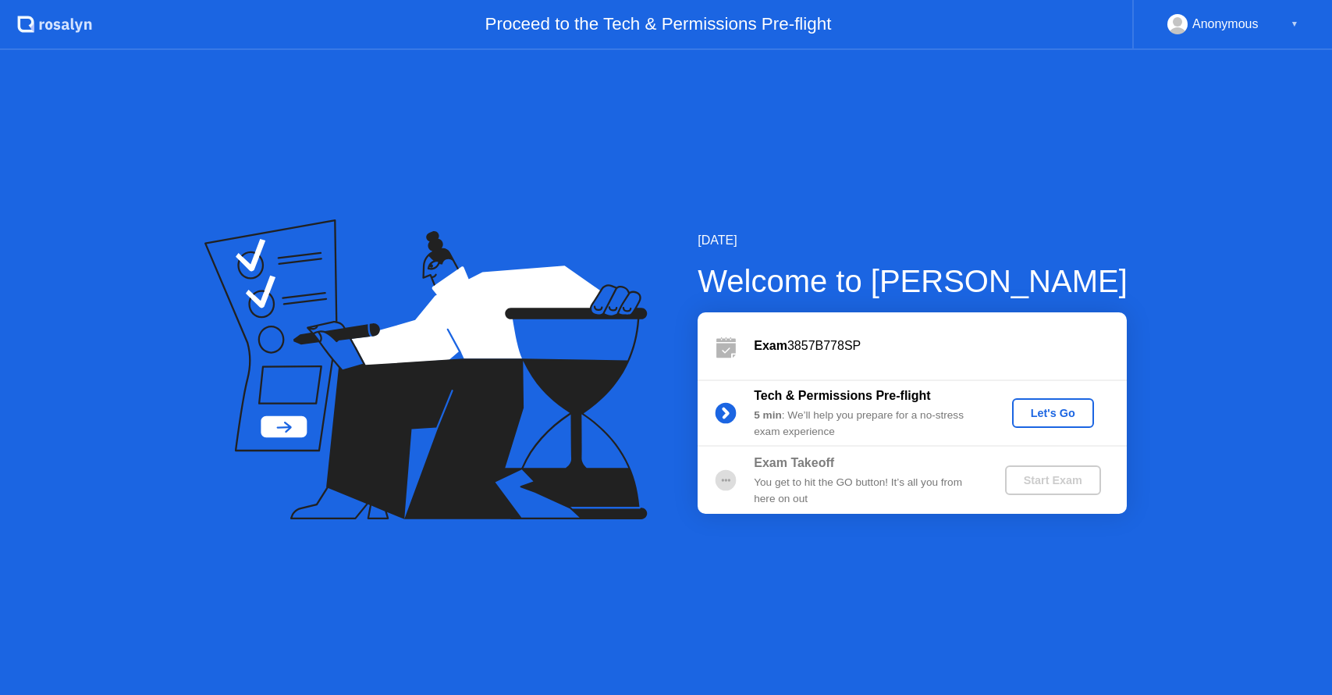 This screenshot has width=1332, height=695. I want to click on div: Let's Go, so click(1053, 413).